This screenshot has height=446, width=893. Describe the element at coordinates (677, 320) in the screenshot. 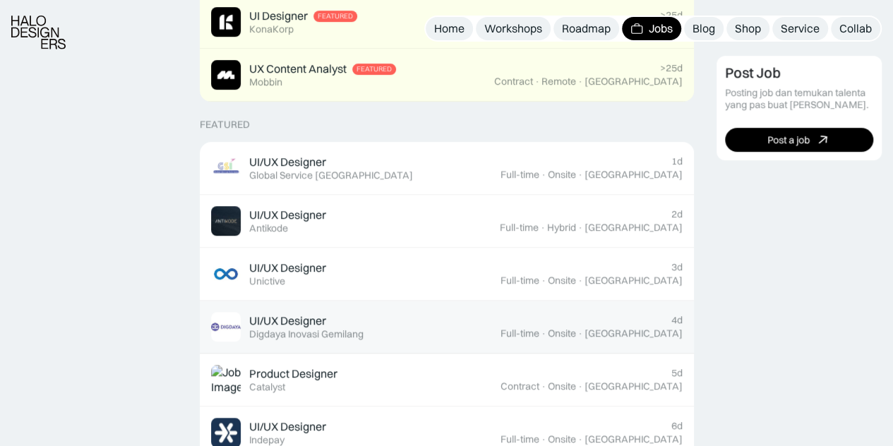

I see `div: 4d` at that location.